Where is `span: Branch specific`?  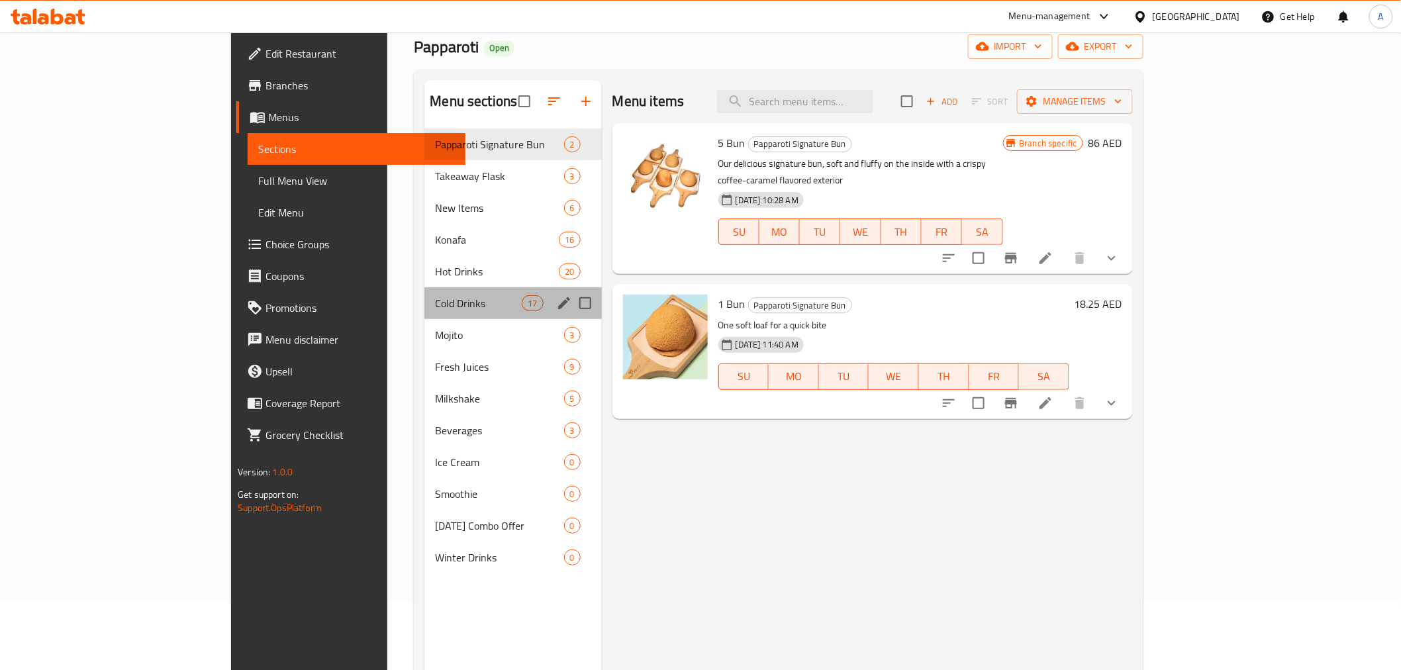 span: Branch specific is located at coordinates (1048, 143).